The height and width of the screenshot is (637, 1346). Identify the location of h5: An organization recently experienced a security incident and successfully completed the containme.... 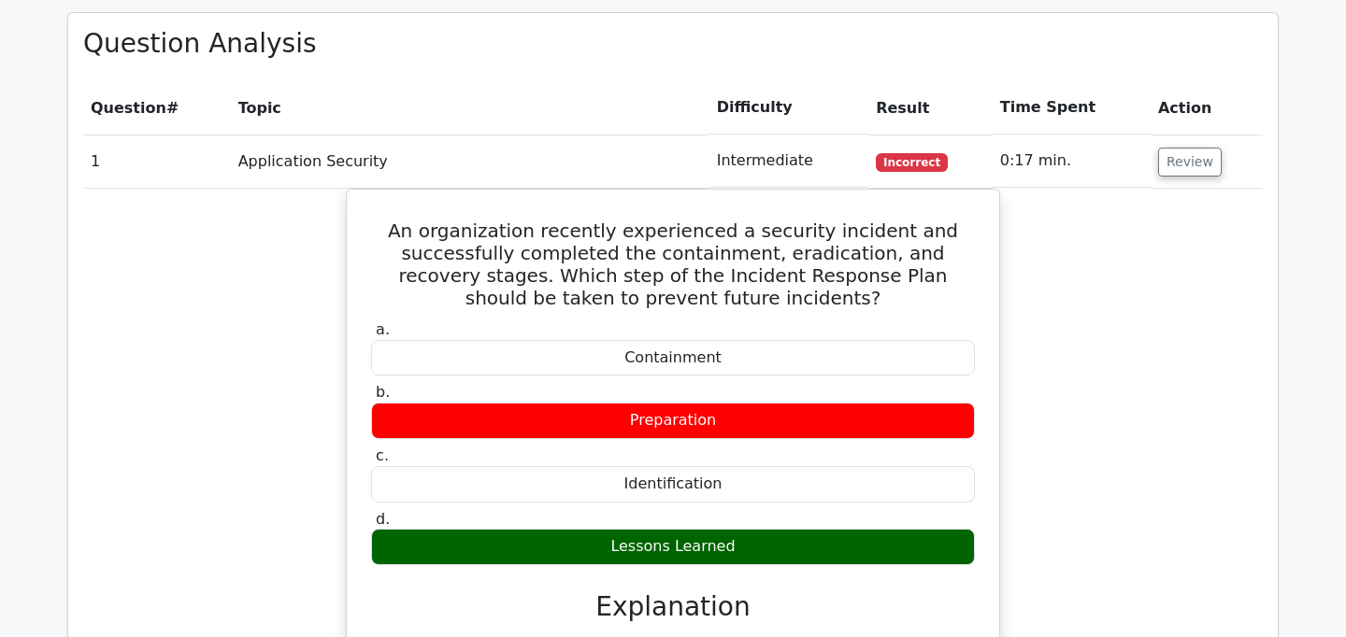
(673, 264).